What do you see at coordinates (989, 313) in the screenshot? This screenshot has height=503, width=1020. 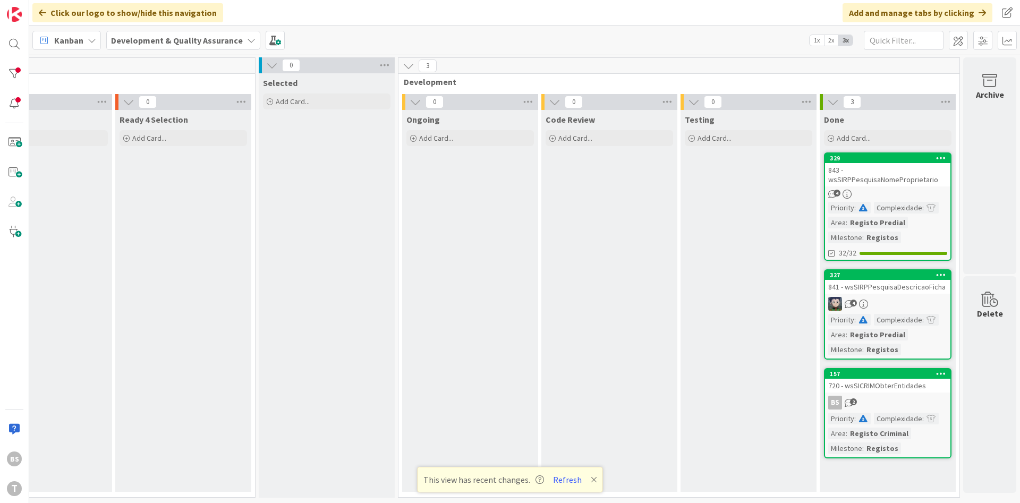 I see `div: Delete` at bounding box center [989, 313].